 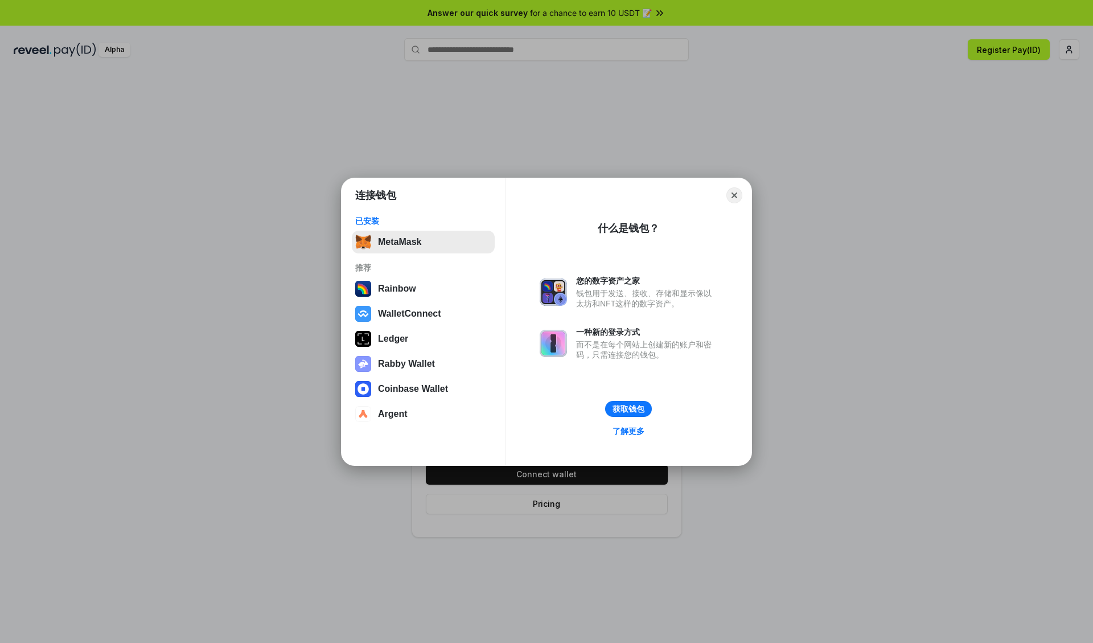 I want to click on div: 钱包用于发送、接收、存储和显示像以太坊和NFT这样的数字资产。, so click(x=647, y=298).